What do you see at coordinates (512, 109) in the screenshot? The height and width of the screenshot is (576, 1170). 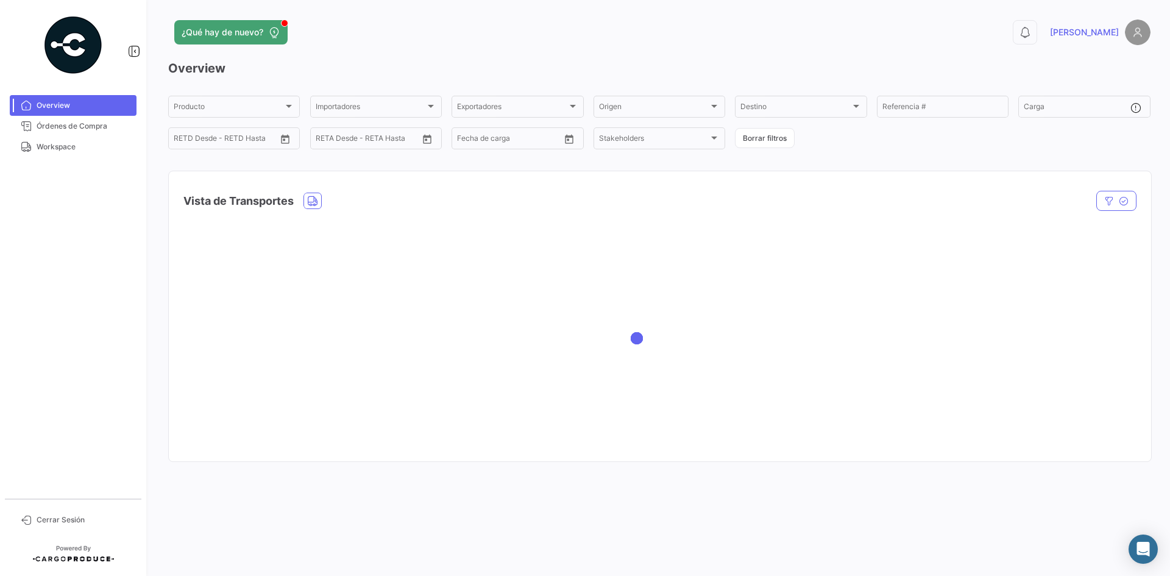 I see `span: Exportadores` at bounding box center [512, 109].